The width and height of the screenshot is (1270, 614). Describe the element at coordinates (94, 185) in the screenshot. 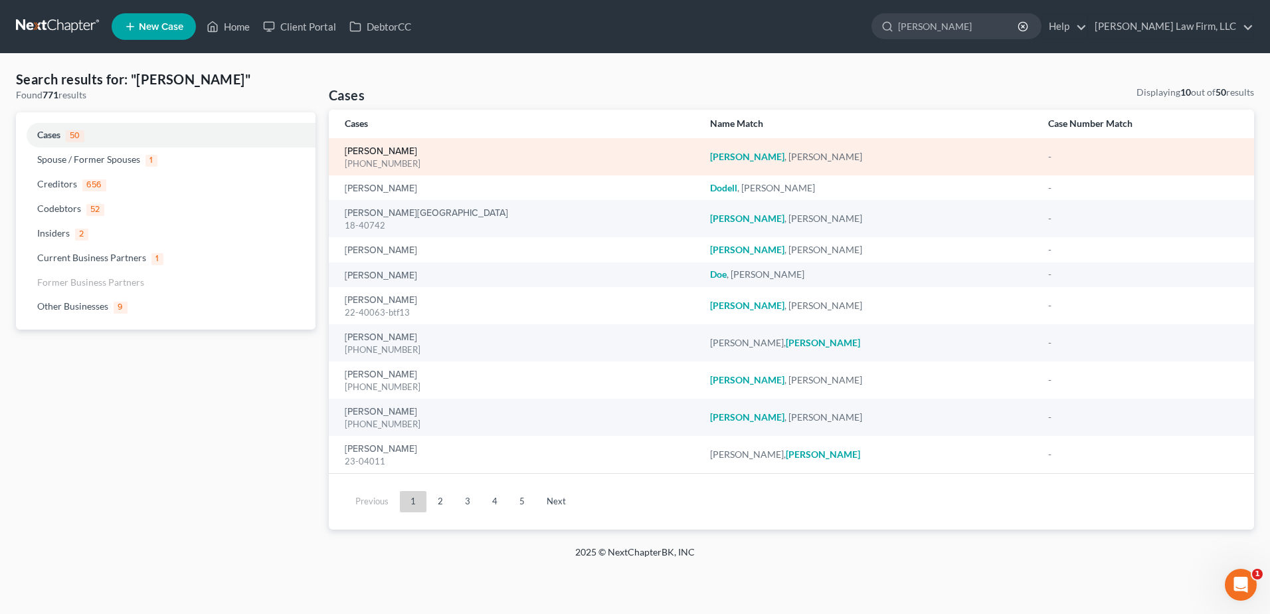

I see `span: 656` at that location.